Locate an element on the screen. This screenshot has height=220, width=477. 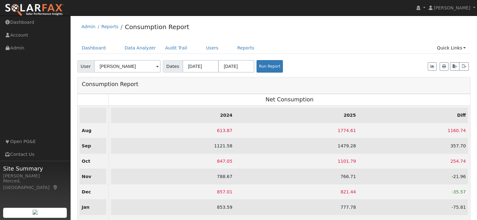
span: Dates is located at coordinates (173, 66).